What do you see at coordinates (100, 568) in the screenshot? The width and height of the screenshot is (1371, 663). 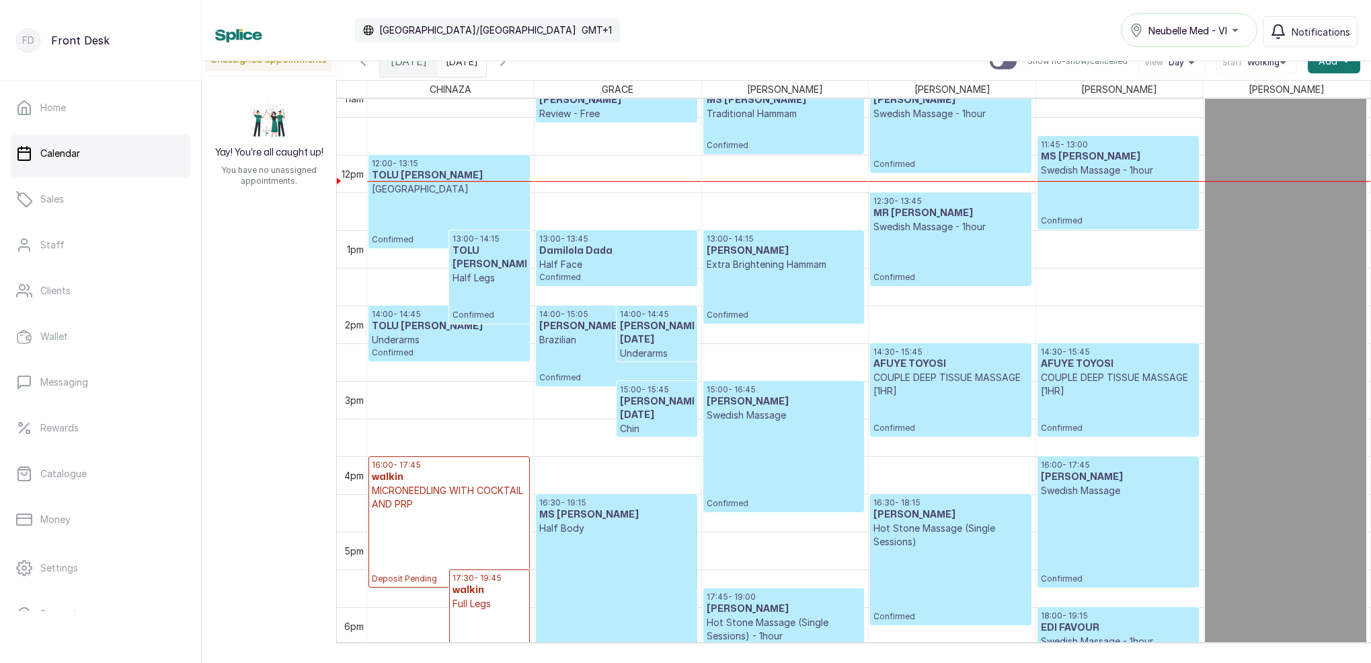 I see `a: Settings` at bounding box center [100, 568].